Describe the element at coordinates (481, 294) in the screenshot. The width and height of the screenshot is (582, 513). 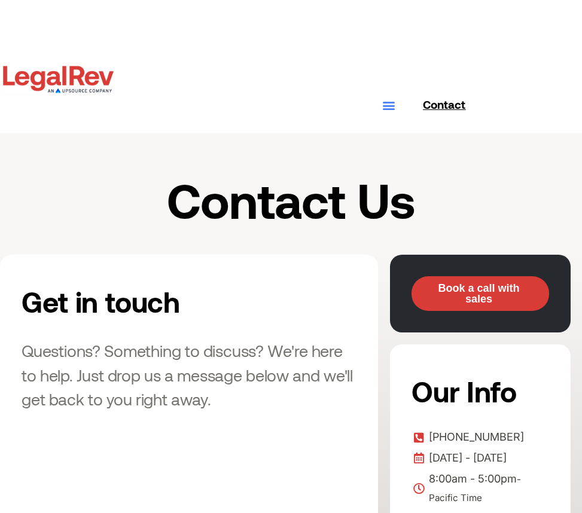
I see `a: Book a call with sales` at that location.